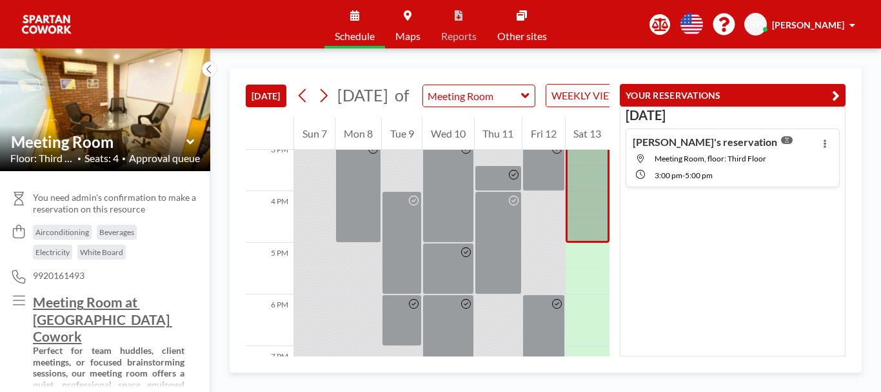 This screenshot has height=392, width=881. Describe the element at coordinates (710, 158) in the screenshot. I see `span: Meeting Room, floor: Third Floor` at that location.